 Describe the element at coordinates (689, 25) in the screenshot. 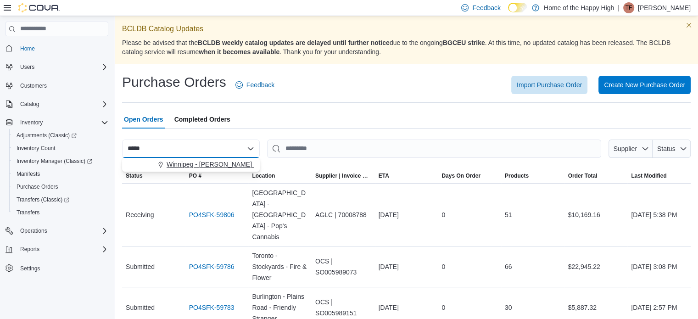

I see `button: Dismiss this callout` at that location.